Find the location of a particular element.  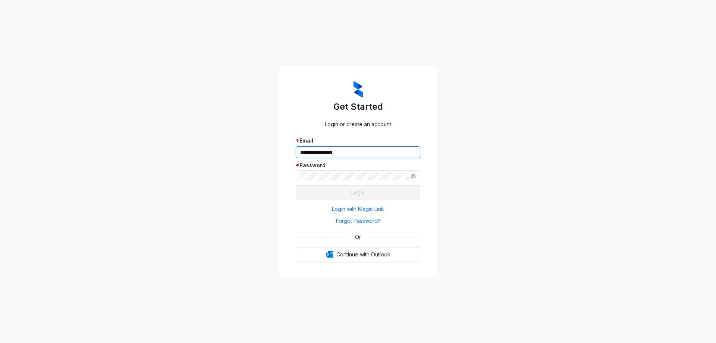

div: Login or create an account is located at coordinates (358, 124).